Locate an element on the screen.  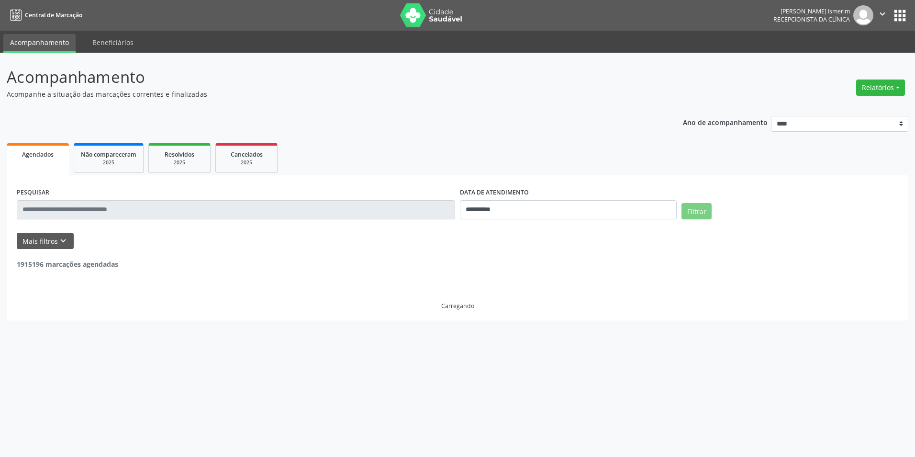
button: Filtrar is located at coordinates (697, 211).